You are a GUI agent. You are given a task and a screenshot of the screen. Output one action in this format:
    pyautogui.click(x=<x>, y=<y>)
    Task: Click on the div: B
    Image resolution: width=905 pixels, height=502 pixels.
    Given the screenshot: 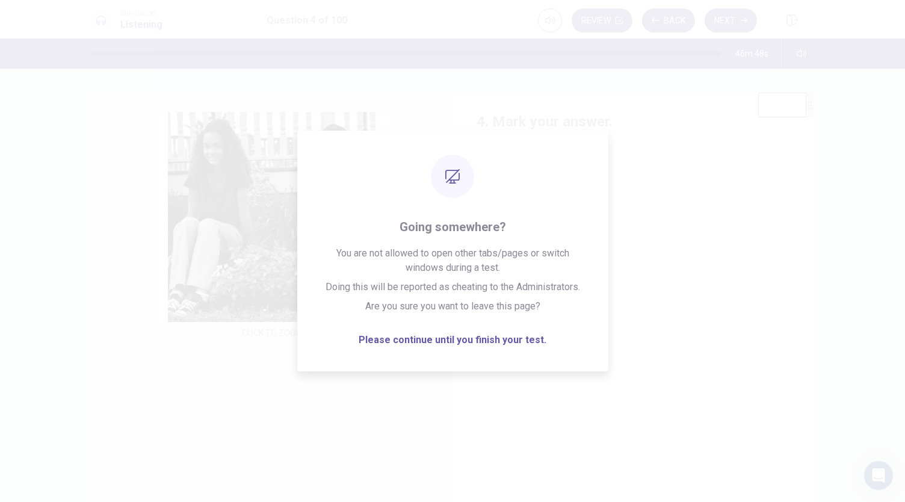 What is the action you would take?
    pyautogui.click(x=492, y=210)
    